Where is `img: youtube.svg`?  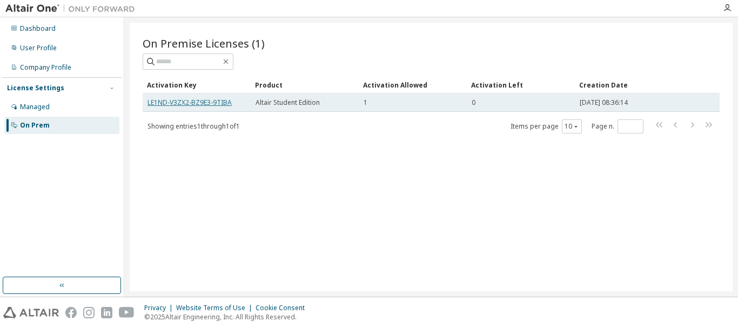 img: youtube.svg is located at coordinates (126, 312).